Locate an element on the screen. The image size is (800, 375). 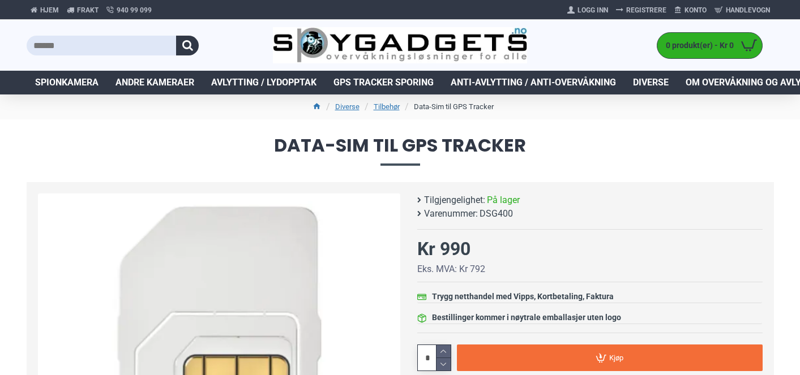
div: Trygg netthandel med Vipps, Kortbetaling, Faktura is located at coordinates (522, 297).